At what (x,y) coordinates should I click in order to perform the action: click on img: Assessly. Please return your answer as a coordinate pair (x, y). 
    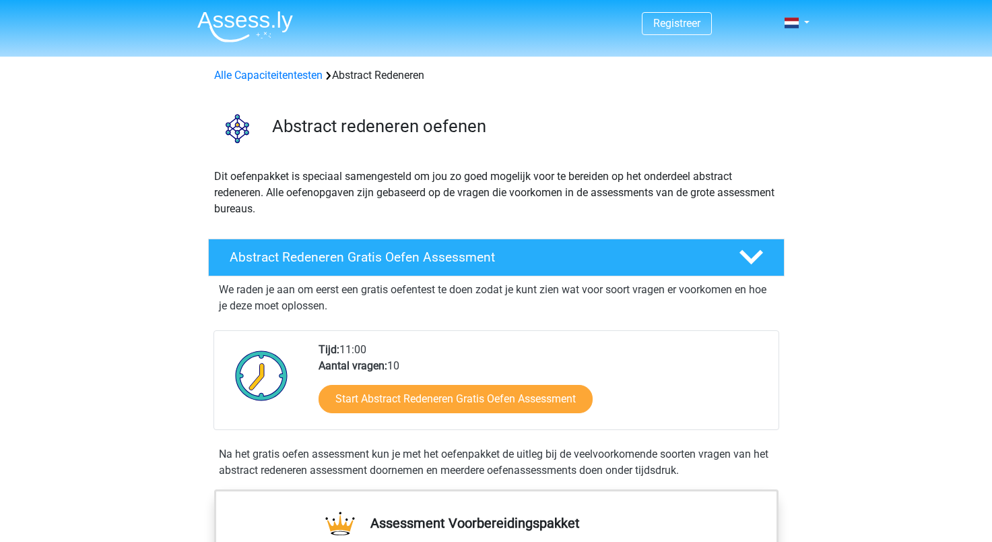
    Looking at the image, I should click on (245, 26).